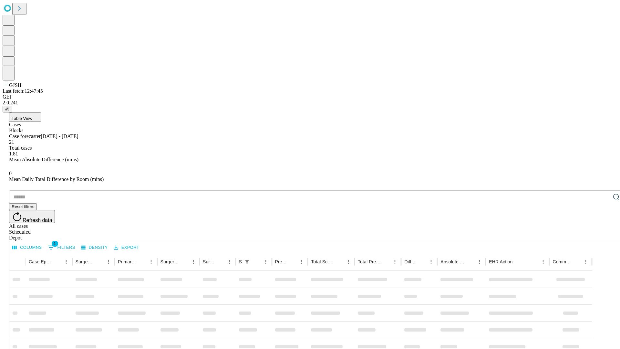 The width and height of the screenshot is (620, 349). What do you see at coordinates (94, 247) in the screenshot?
I see `button: Density` at bounding box center [94, 247].